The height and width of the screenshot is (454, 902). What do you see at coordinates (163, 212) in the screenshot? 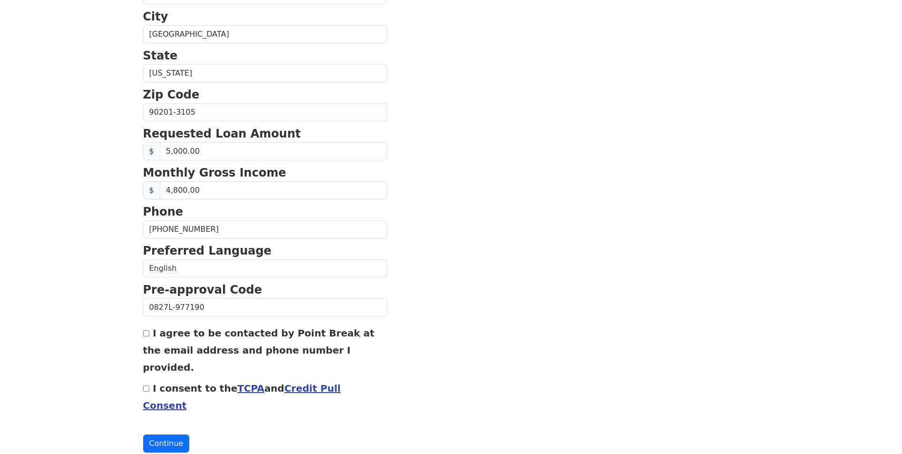
I see `strong: Phone` at bounding box center [163, 212].